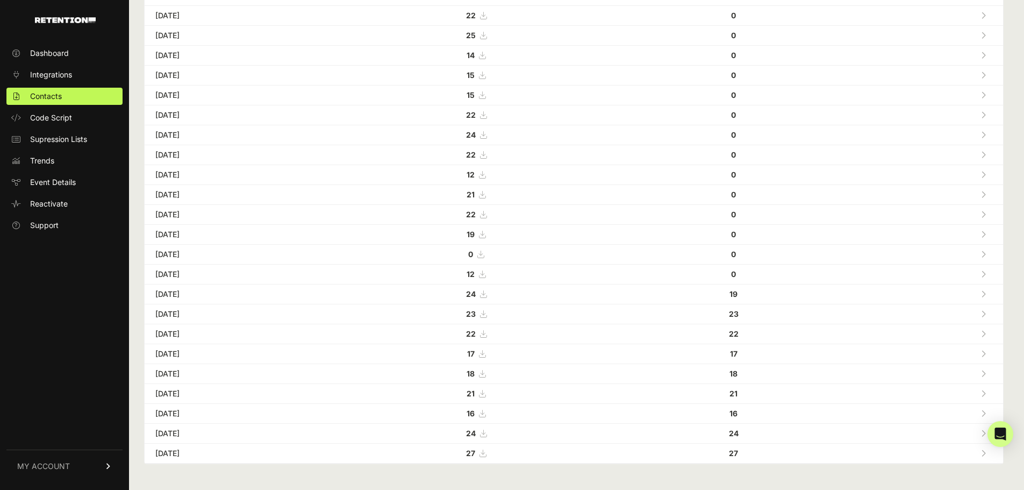 Image resolution: width=1024 pixels, height=490 pixels. I want to click on a: Trends, so click(64, 161).